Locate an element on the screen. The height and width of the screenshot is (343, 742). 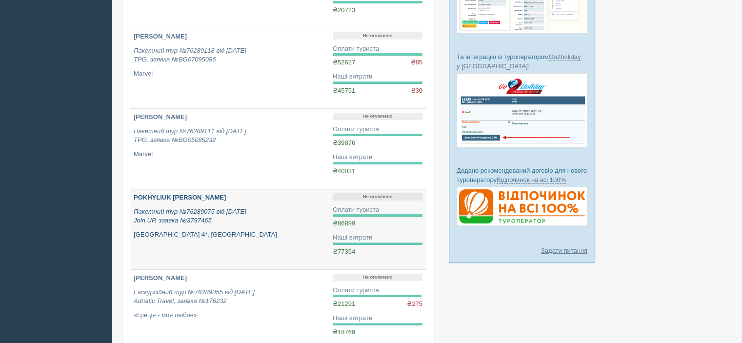
span: ₴21291 is located at coordinates (344, 303).